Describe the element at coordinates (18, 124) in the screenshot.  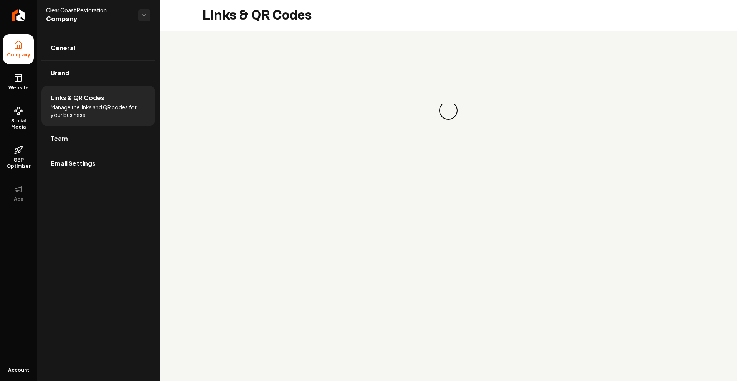
I see `span: Social Media` at that location.